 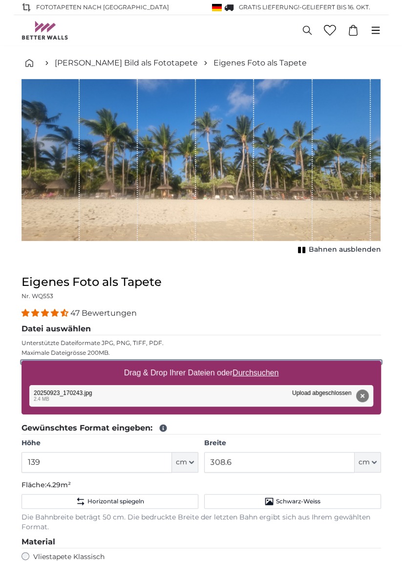 I want to click on button: Horizontal spiegeln, so click(x=110, y=502).